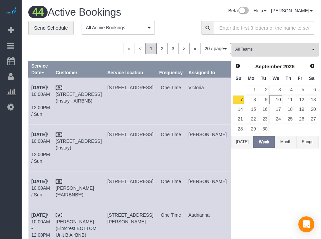 The image size is (321, 239). I want to click on span: All Teams, so click(273, 49).